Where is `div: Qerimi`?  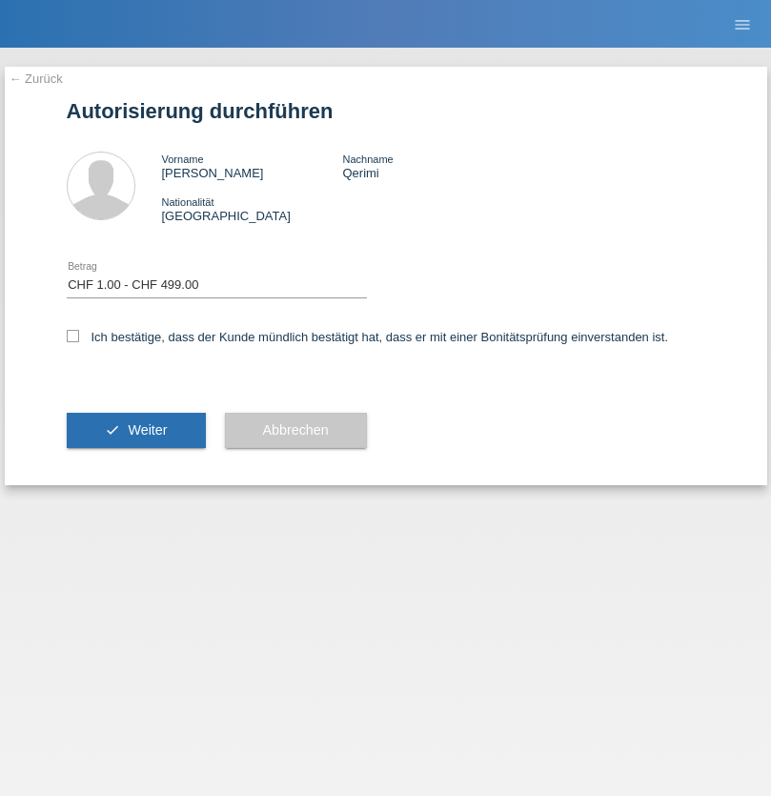 div: Qerimi is located at coordinates (433, 166).